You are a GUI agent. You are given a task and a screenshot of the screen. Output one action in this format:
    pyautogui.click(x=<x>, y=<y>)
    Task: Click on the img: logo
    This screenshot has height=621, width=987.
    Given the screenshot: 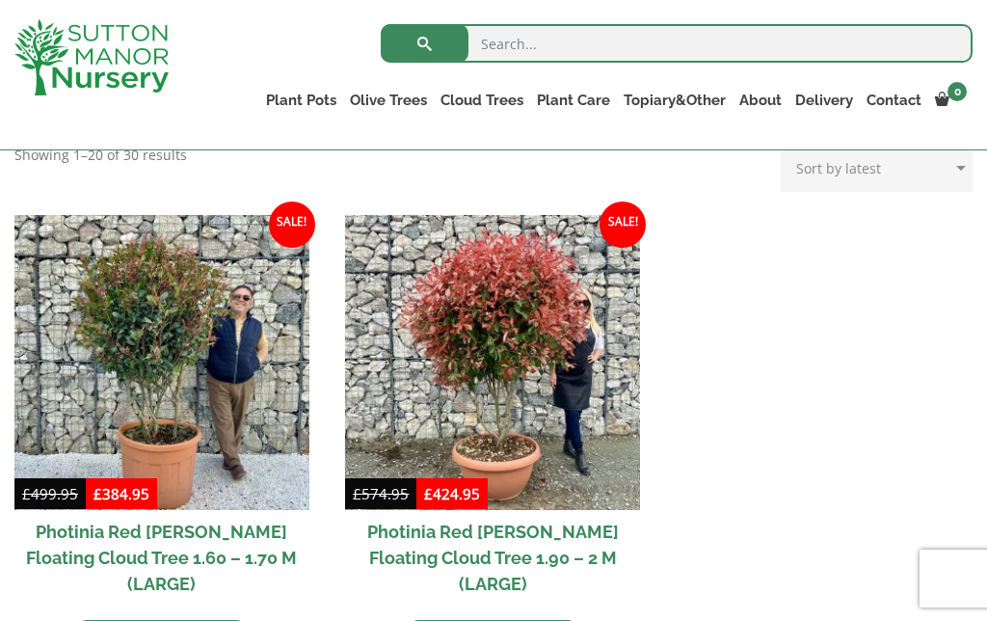 What is the action you would take?
    pyautogui.click(x=92, y=57)
    